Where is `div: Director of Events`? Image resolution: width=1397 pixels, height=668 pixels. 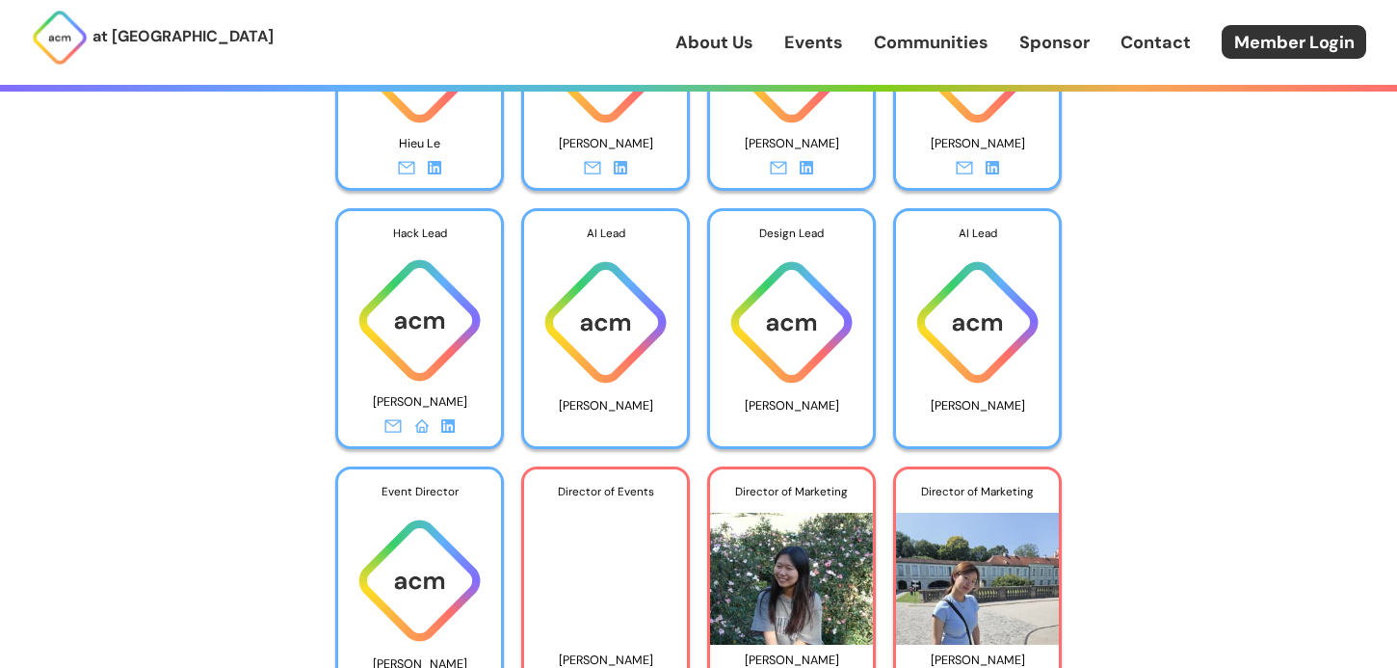 div: Director of Events is located at coordinates (605, 491).